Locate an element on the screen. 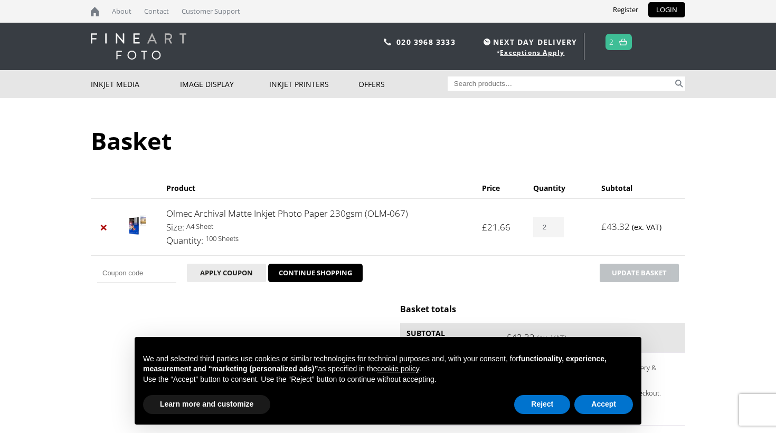 This screenshot has height=433, width=776. a: Register is located at coordinates (625, 9).